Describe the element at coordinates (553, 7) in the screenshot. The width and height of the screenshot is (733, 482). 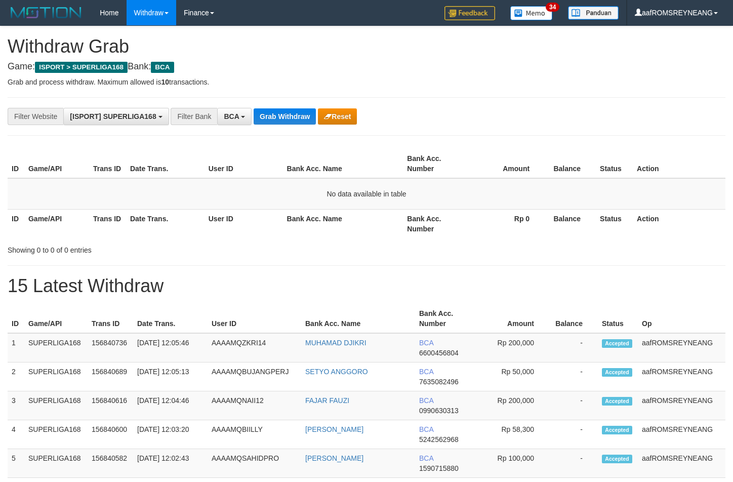
I see `span: 34` at that location.